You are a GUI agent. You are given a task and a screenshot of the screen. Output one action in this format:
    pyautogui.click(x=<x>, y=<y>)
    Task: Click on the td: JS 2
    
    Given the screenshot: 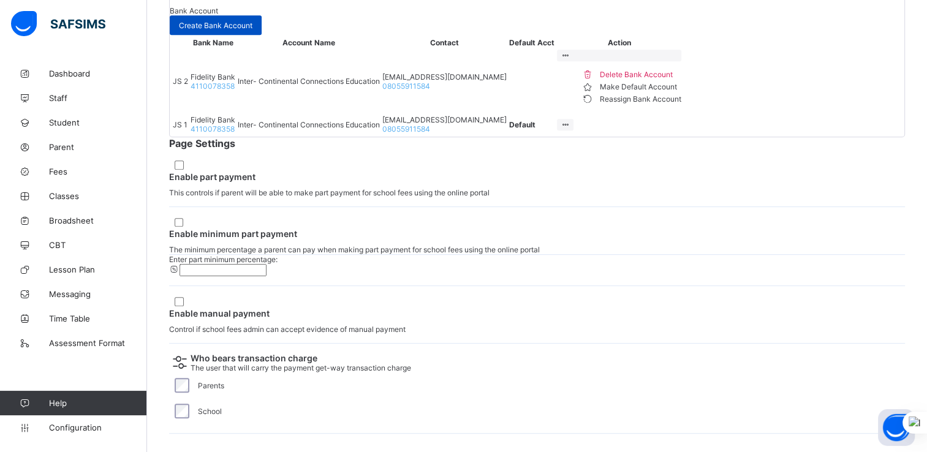 What is the action you would take?
    pyautogui.click(x=180, y=81)
    